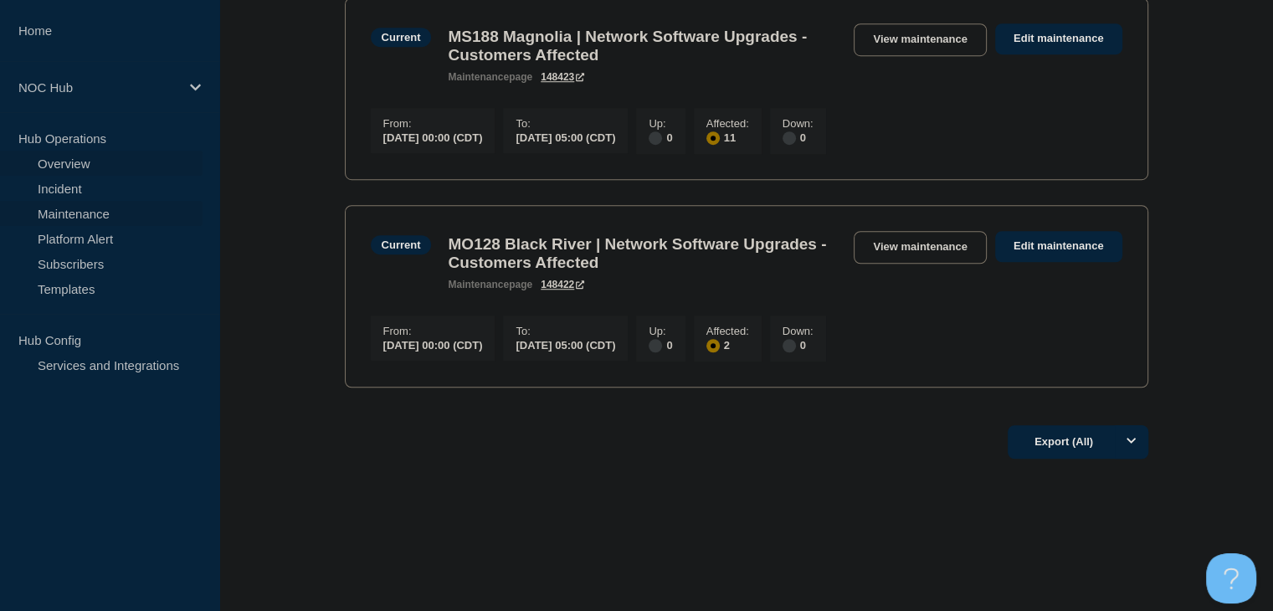  What do you see at coordinates (1078, 442) in the screenshot?
I see `button: Export (All)` at bounding box center [1078, 442].